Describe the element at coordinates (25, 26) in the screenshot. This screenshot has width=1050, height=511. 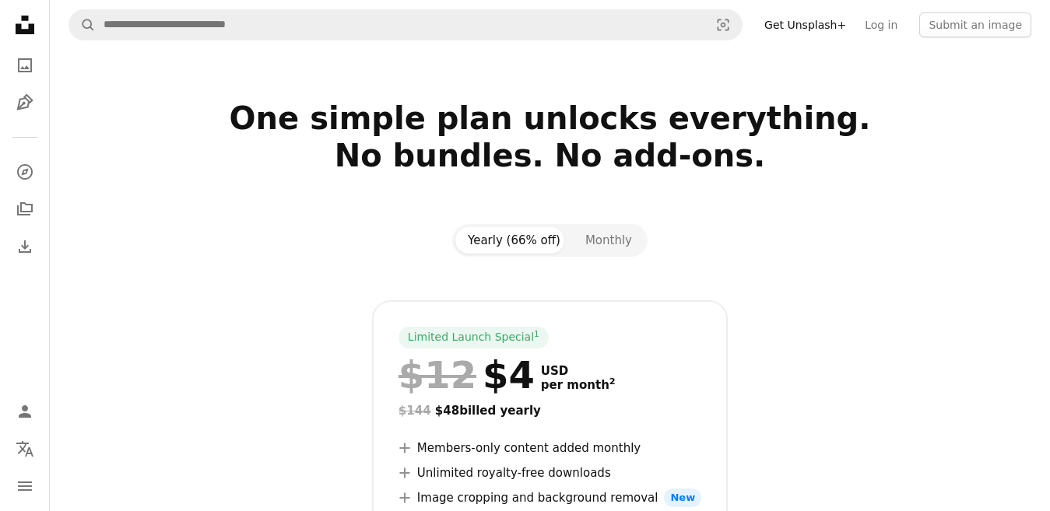
I see `a: Home — Unsplash` at that location.